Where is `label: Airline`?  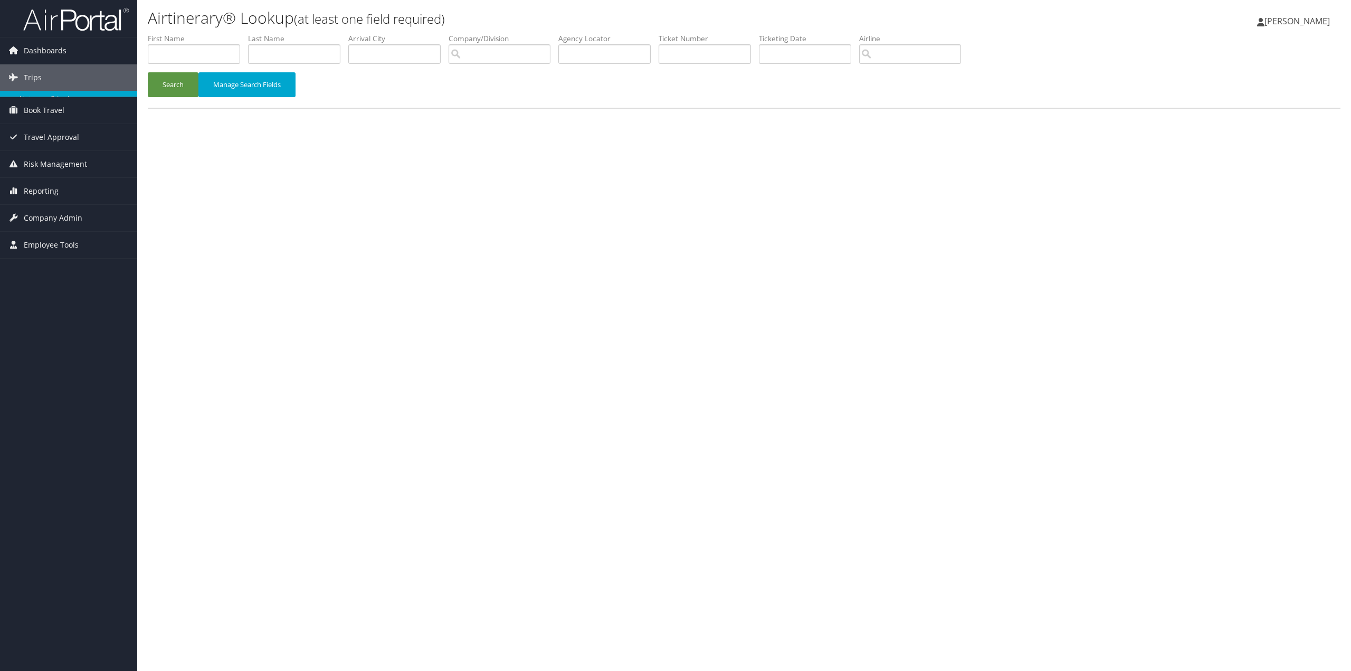 label: Airline is located at coordinates (914, 39).